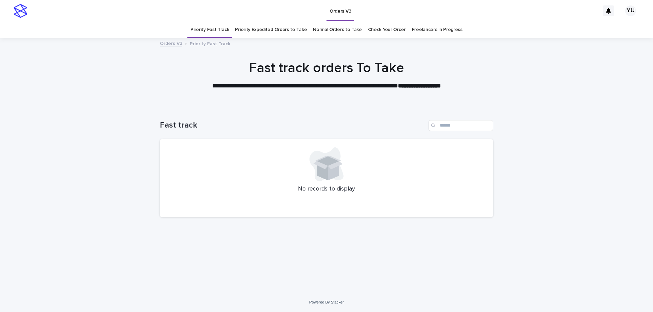 This screenshot has width=653, height=312. I want to click on a: Freelancers in Progress, so click(437, 30).